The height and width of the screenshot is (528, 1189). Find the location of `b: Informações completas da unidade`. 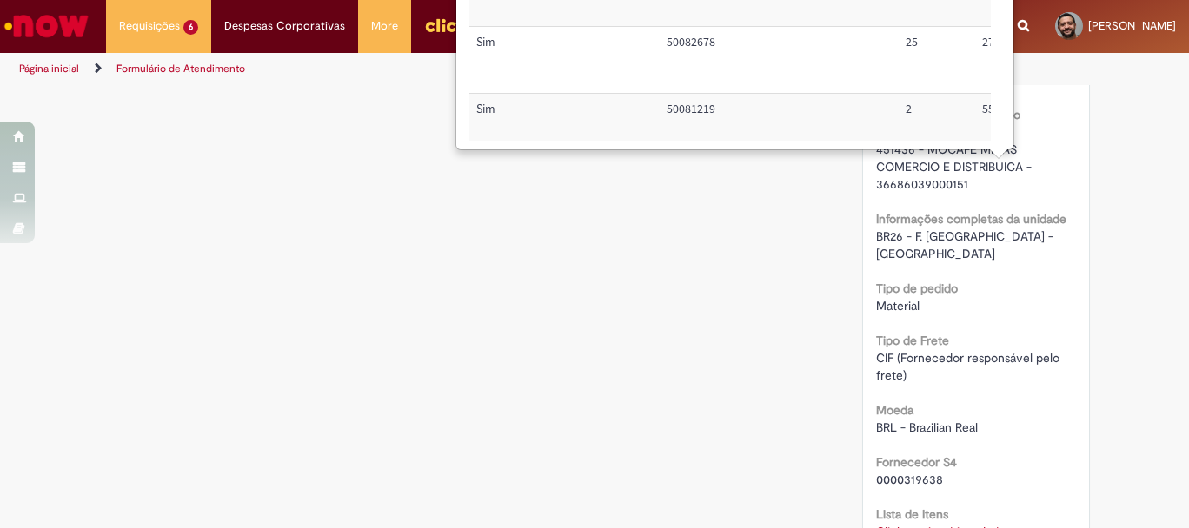

b: Informações completas da unidade is located at coordinates (971, 219).